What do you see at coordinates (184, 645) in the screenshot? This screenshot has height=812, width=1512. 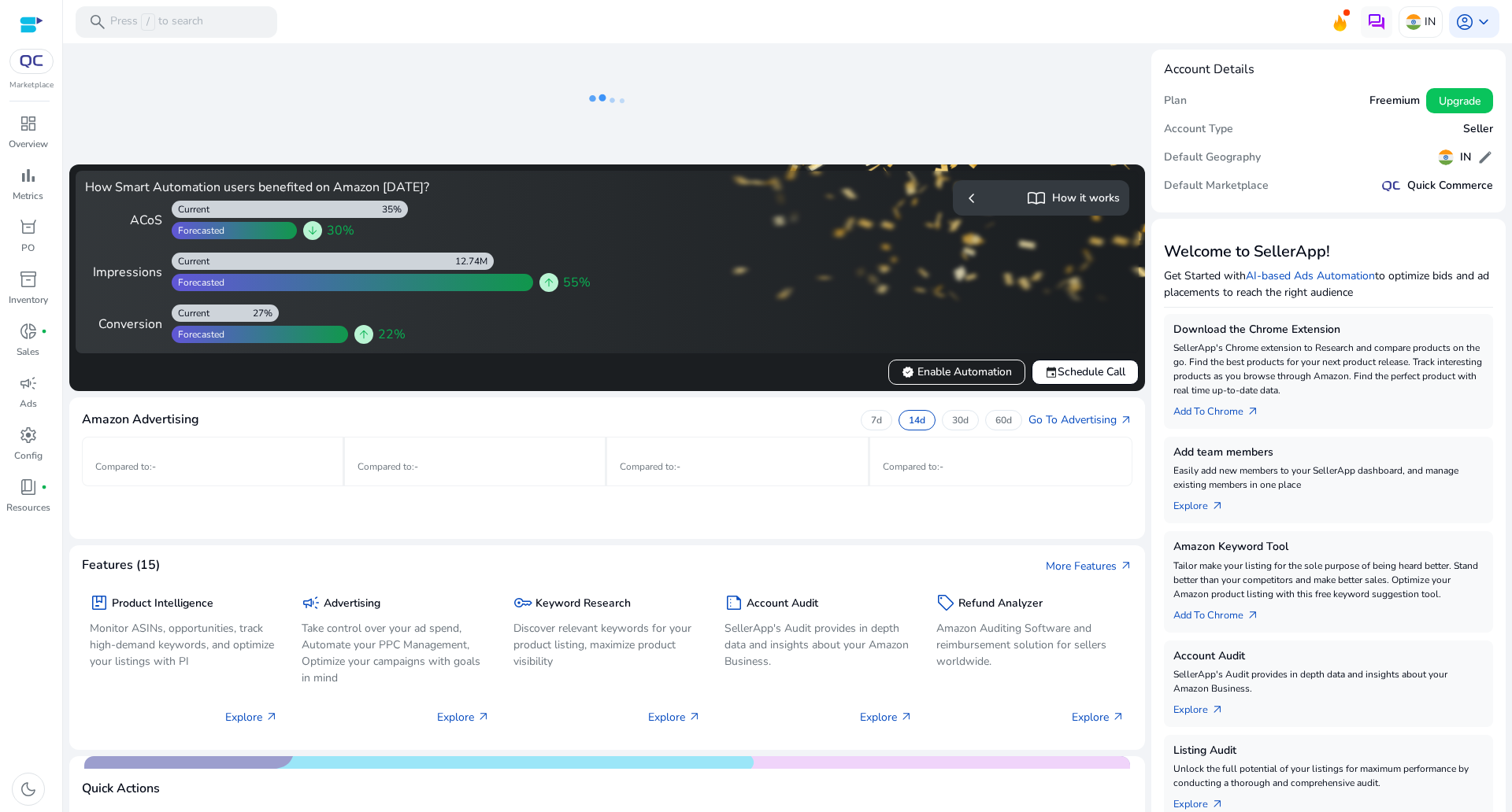 I see `p: Monitor ASINs, opportunities, track high-demand keywords, and optimize your listings with PI` at bounding box center [184, 645].